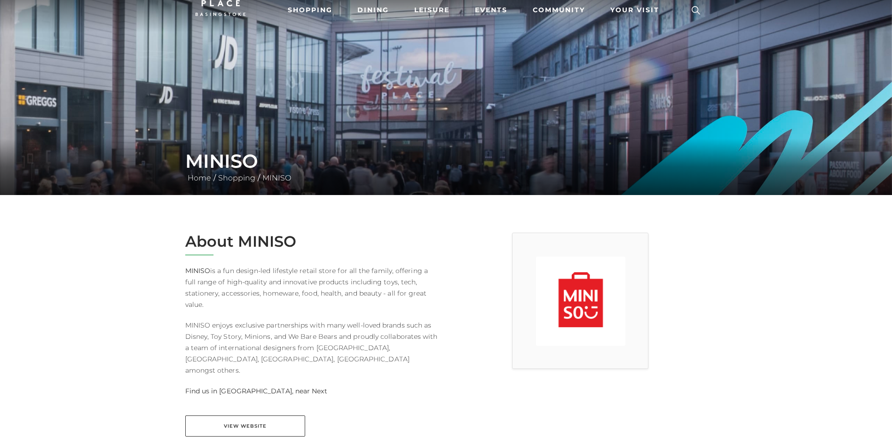 The image size is (892, 438). What do you see at coordinates (432, 10) in the screenshot?
I see `a: Leisure` at bounding box center [432, 10].